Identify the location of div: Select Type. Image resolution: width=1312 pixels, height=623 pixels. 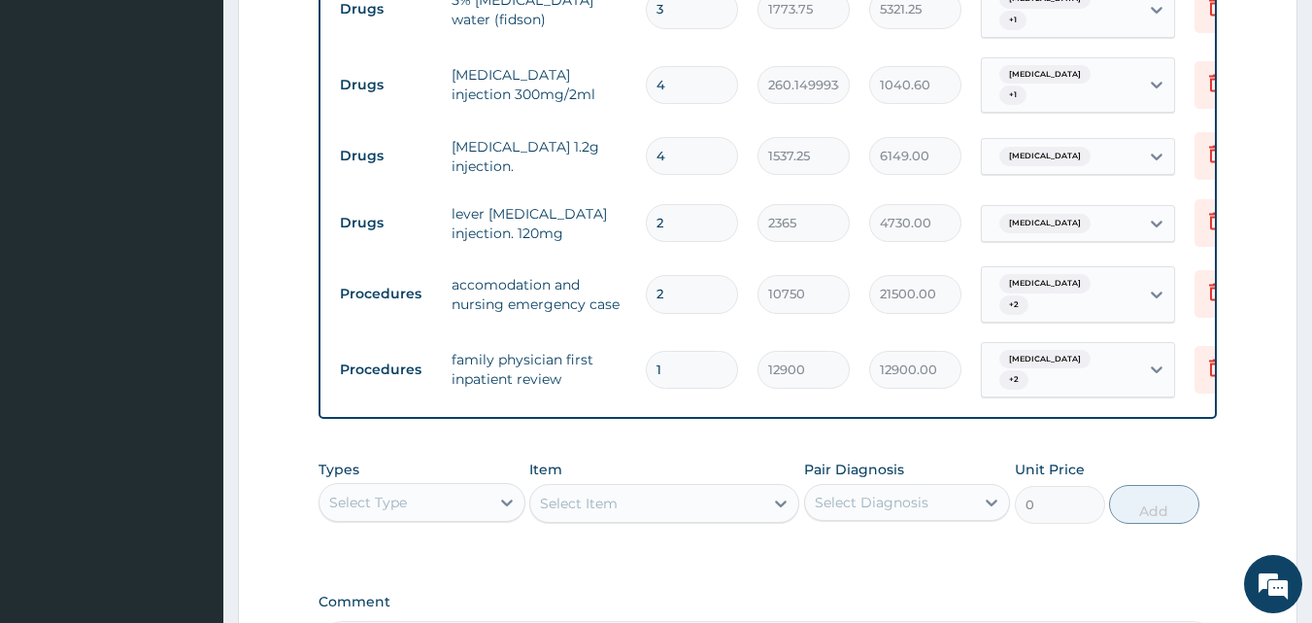
(368, 502).